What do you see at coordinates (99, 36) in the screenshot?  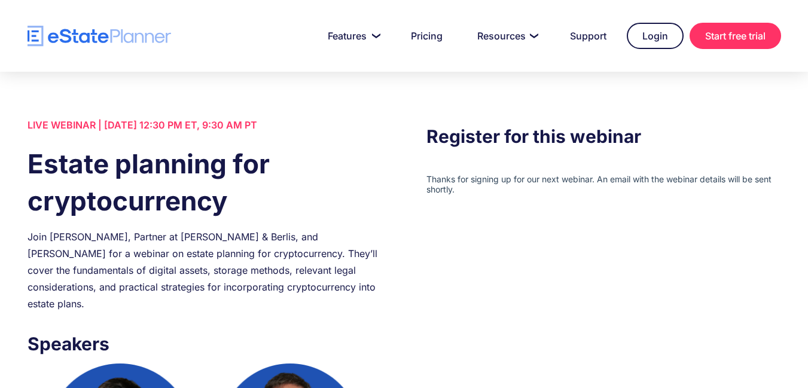 I see `a: home` at bounding box center [99, 36].